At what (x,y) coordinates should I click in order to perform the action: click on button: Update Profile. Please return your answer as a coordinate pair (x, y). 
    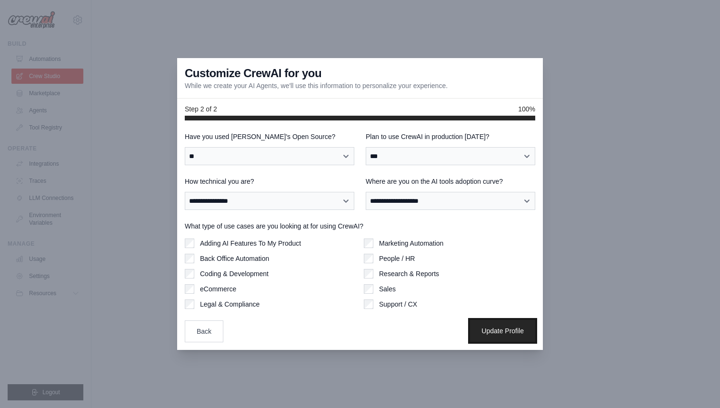
    Looking at the image, I should click on (502, 331).